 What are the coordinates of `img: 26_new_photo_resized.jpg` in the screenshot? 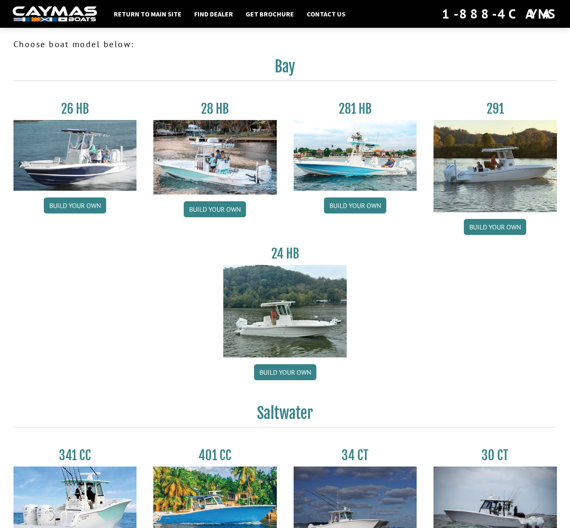 It's located at (75, 155).